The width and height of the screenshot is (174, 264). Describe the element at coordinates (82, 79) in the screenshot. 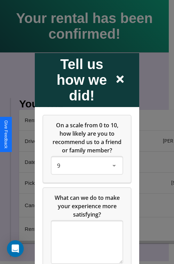

I see `h2: Tell us how we did!` at that location.